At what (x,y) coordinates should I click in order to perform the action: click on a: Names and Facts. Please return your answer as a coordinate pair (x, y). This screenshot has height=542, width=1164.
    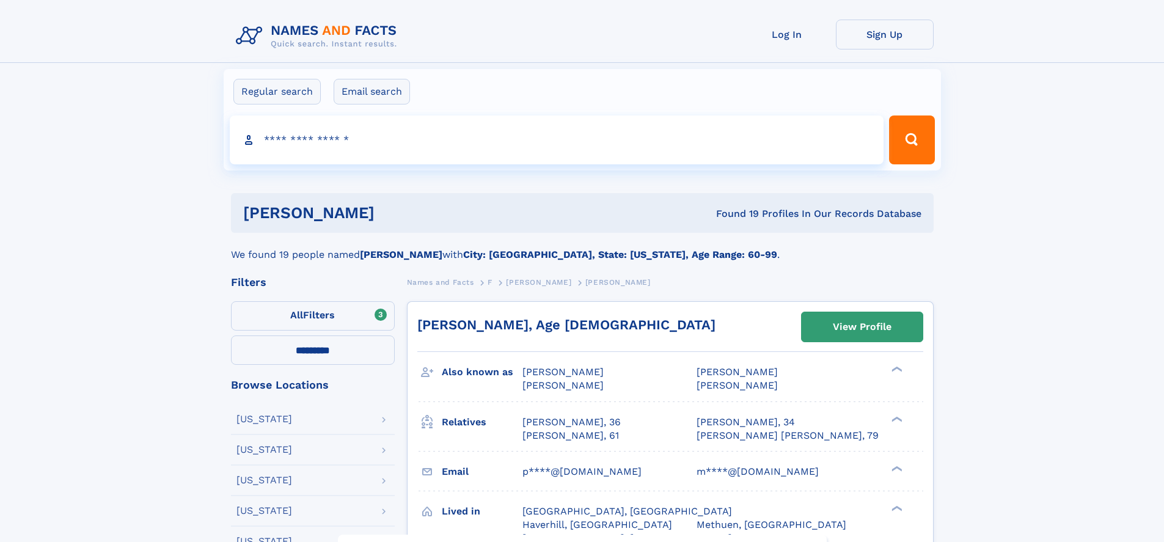
    Looking at the image, I should click on (440, 282).